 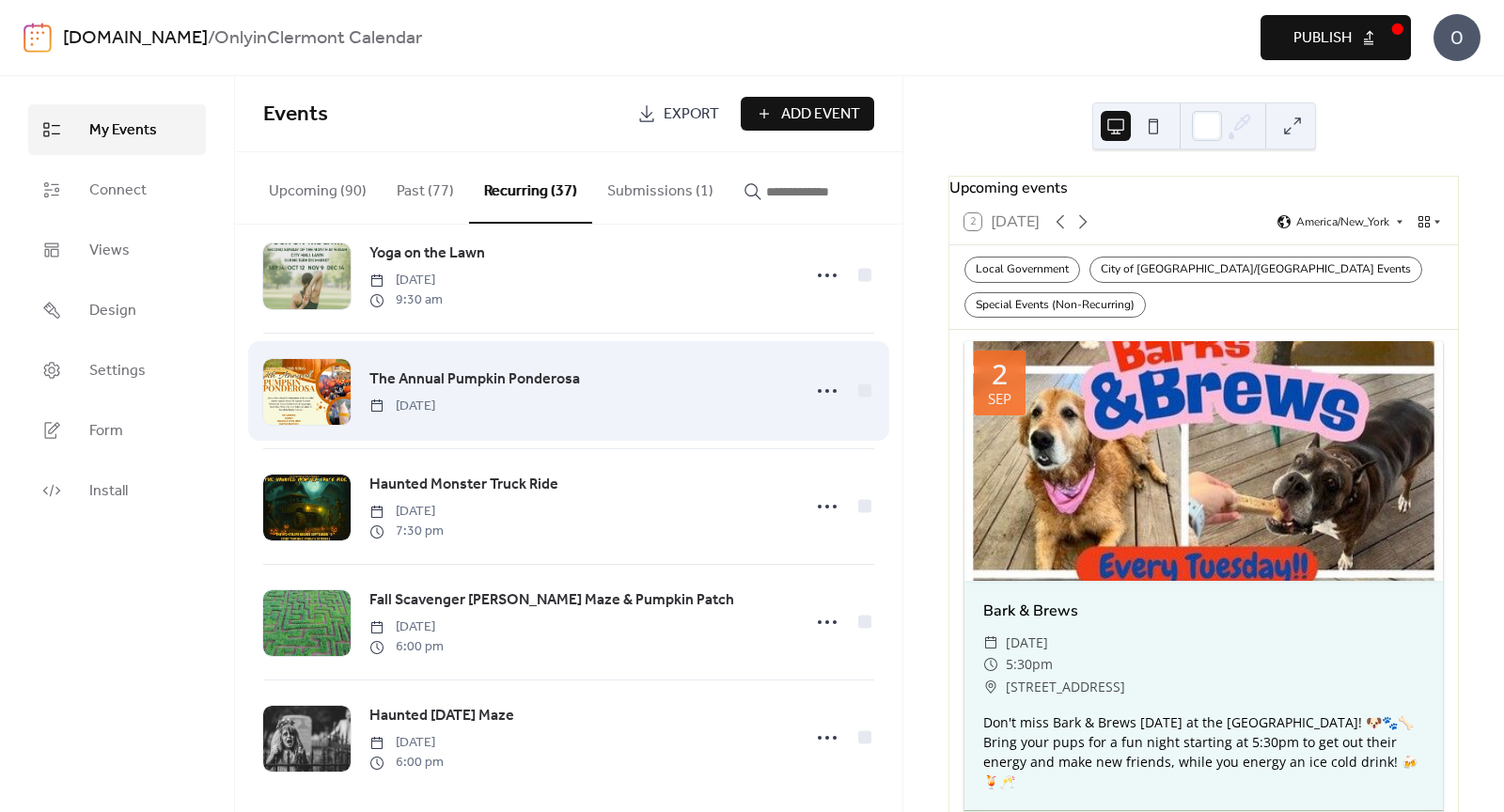 I want to click on span: 9:30 am, so click(x=407, y=300).